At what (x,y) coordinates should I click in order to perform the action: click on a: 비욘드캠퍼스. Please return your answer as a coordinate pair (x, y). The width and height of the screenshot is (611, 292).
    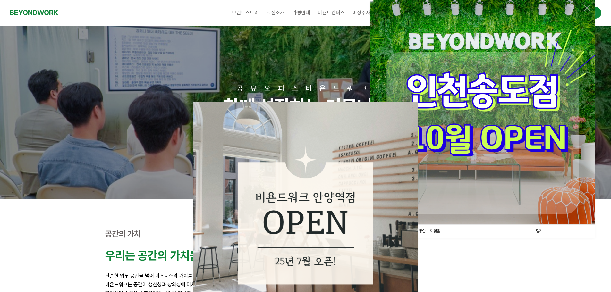
    Looking at the image, I should click on (331, 13).